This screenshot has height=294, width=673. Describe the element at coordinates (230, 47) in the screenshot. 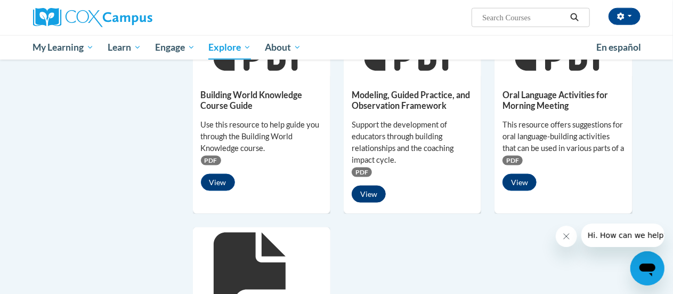

I see `span: Explore` at that location.